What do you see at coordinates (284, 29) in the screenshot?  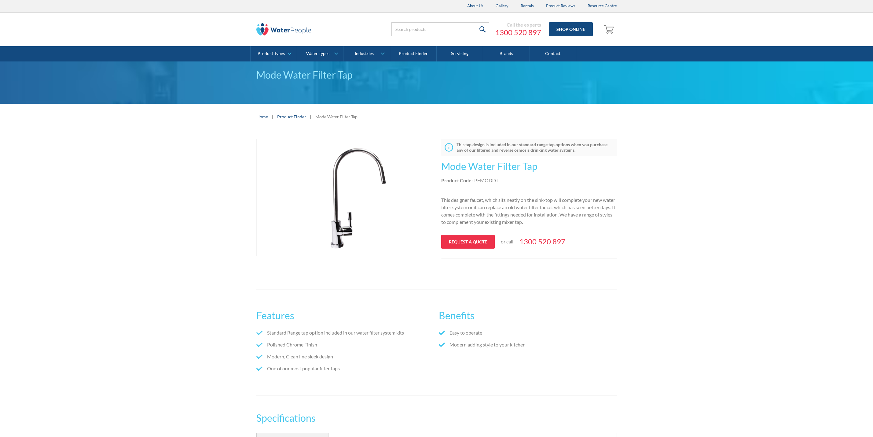 I see `img: The Water People` at bounding box center [284, 29].